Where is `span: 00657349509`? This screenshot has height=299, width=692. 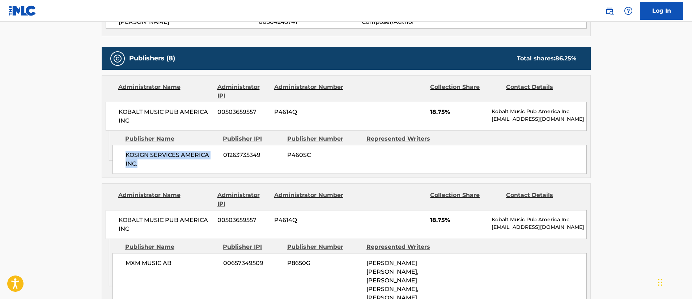 span: 00657349509 is located at coordinates (252, 263).